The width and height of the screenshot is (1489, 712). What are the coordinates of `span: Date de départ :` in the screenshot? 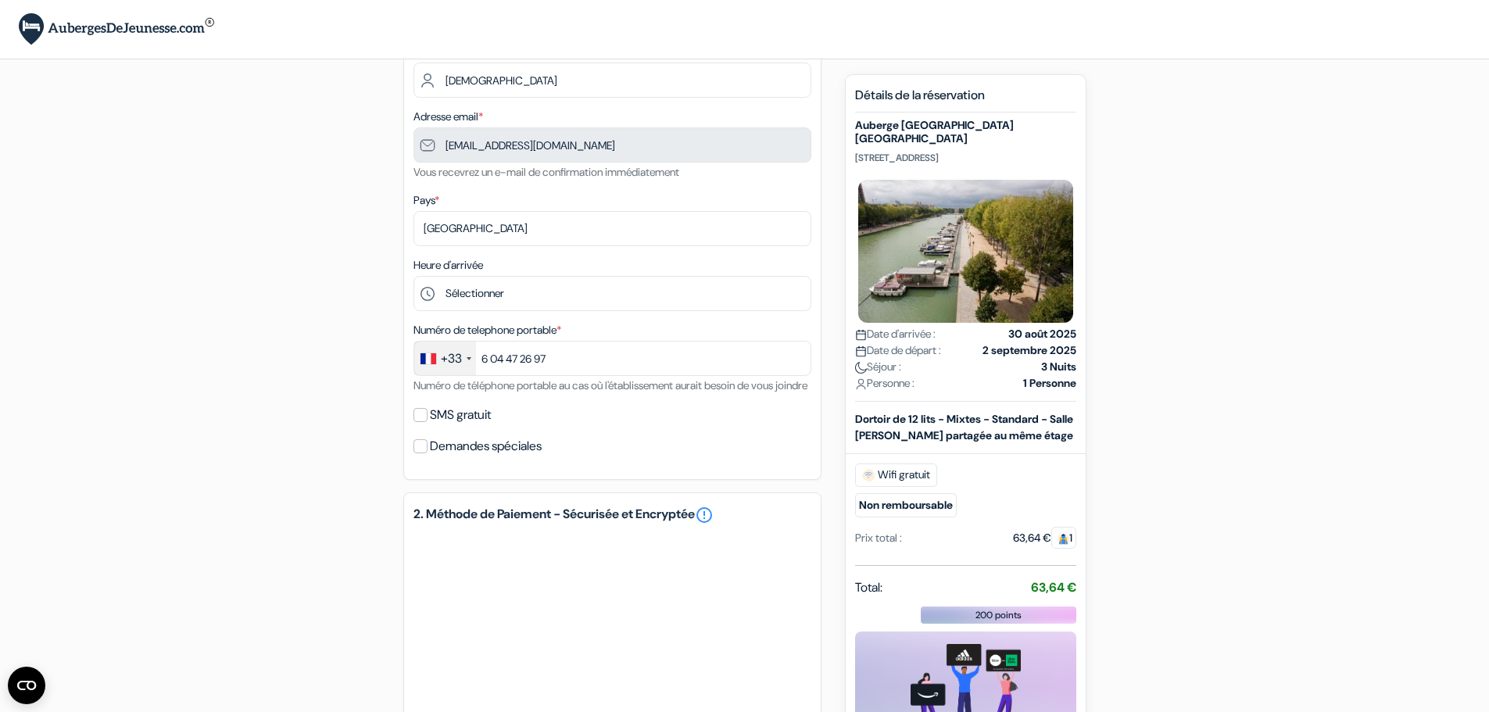 It's located at (898, 350).